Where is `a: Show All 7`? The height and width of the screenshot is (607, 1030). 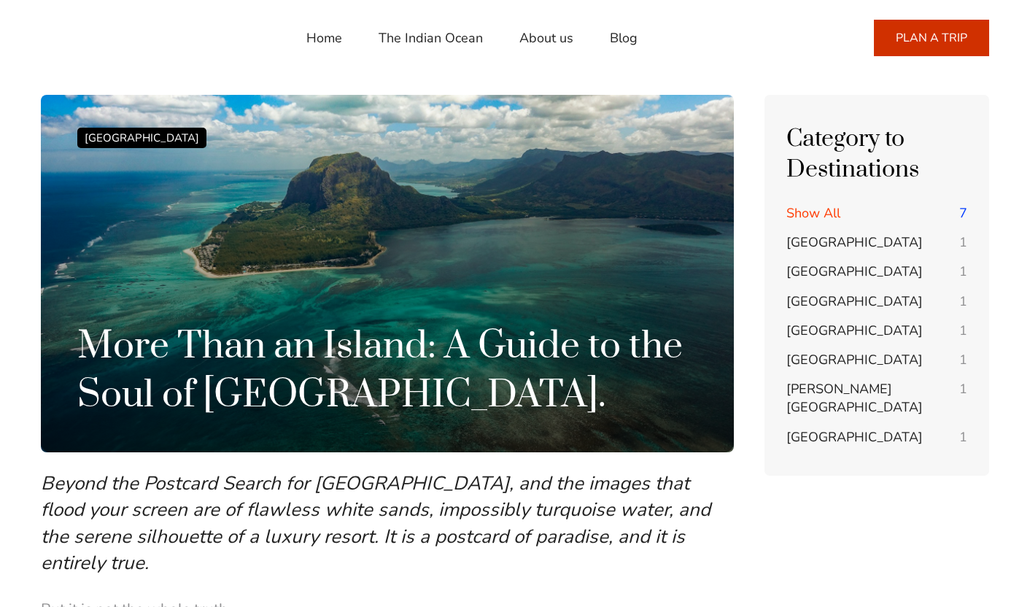 a: Show All 7 is located at coordinates (877, 213).